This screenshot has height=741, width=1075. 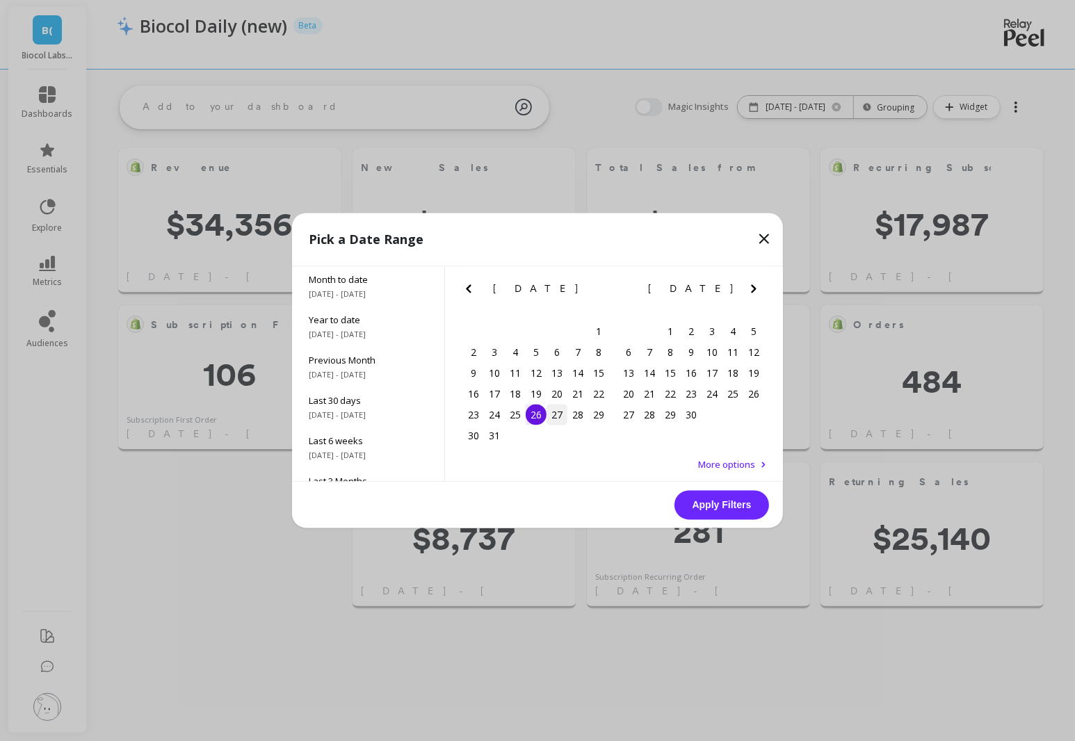 What do you see at coordinates (712, 373) in the screenshot?
I see `div: Choose Thursday, April 17th, 2025` at bounding box center [712, 373].